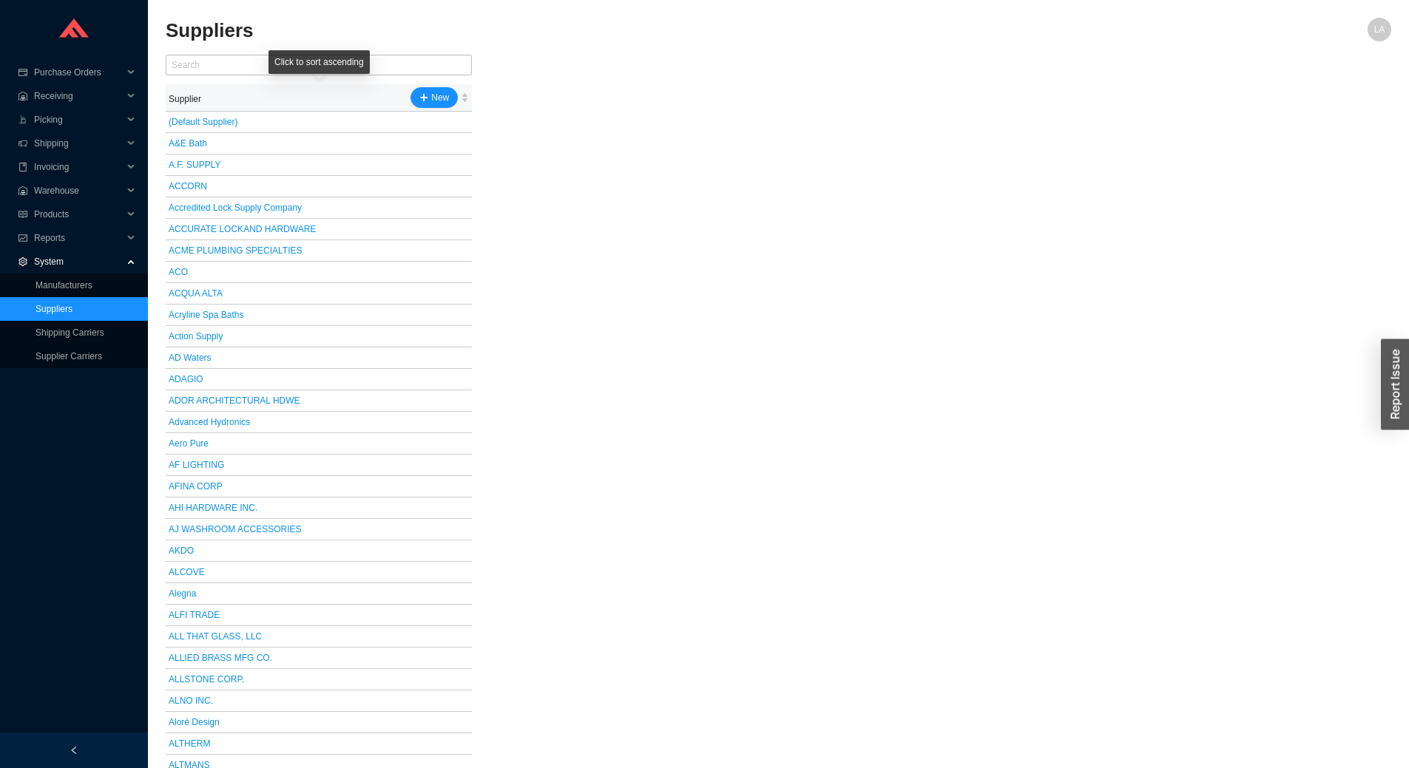  I want to click on span: Picking, so click(78, 120).